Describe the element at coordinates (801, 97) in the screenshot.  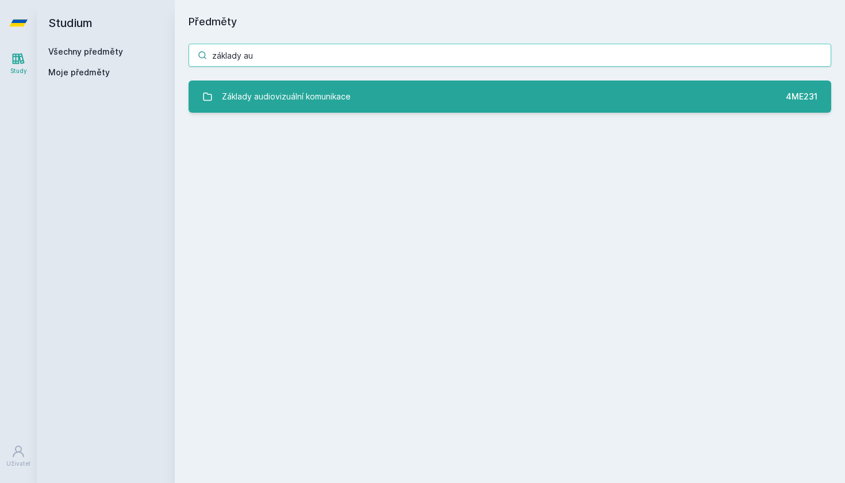
I see `div: 4ME231` at that location.